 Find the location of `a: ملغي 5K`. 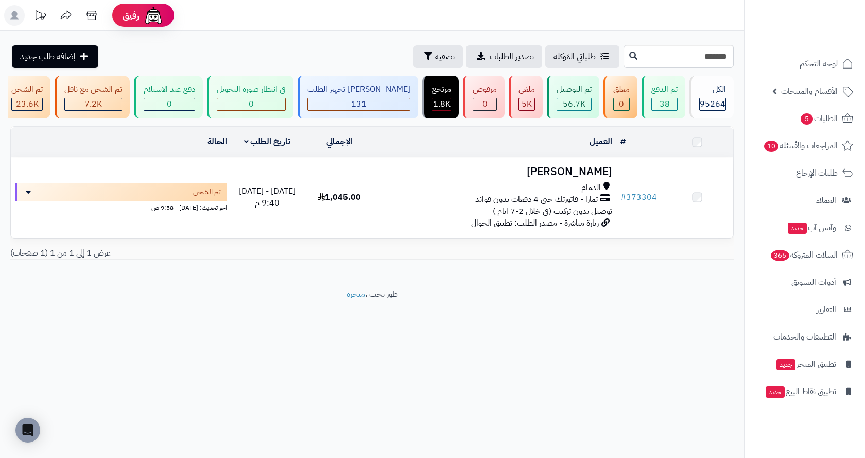

a: ملغي 5K is located at coordinates (526, 97).